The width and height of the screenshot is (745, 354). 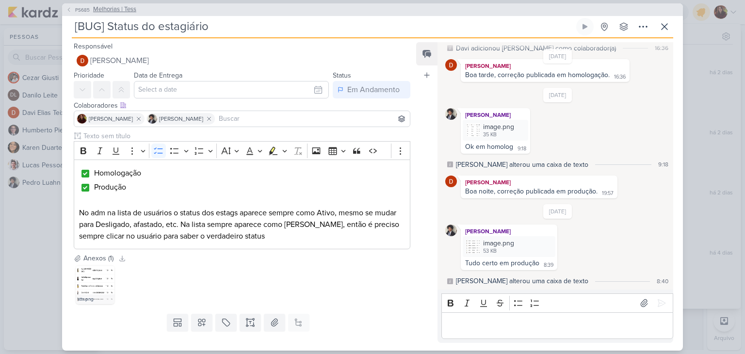 What do you see at coordinates (95, 299) in the screenshot?
I see `div: stts.png` at bounding box center [95, 299].